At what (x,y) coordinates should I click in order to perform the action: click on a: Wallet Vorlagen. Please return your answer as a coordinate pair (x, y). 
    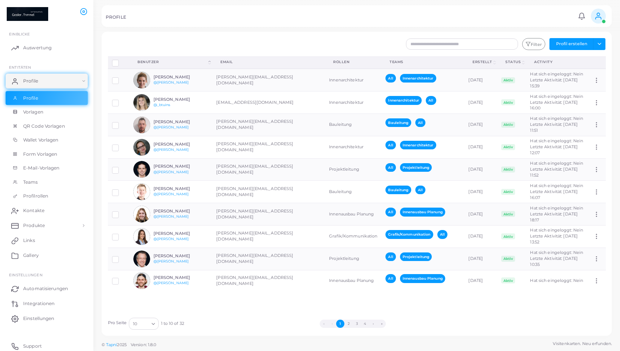
    Looking at the image, I should click on (47, 140).